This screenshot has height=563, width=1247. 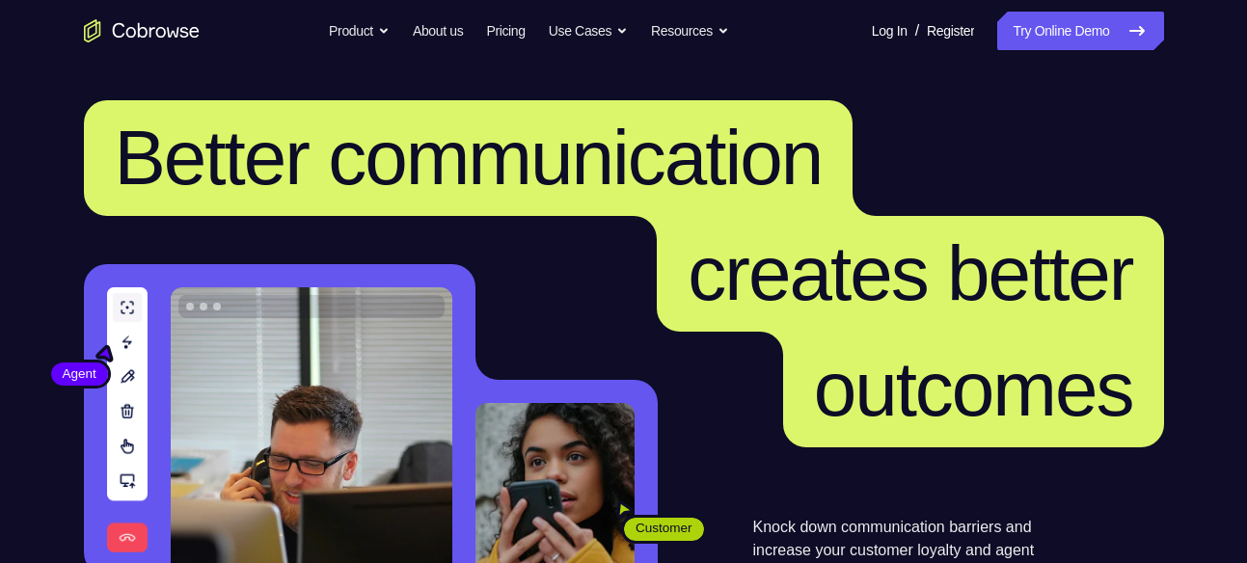 What do you see at coordinates (438, 31) in the screenshot?
I see `a: About us` at bounding box center [438, 31].